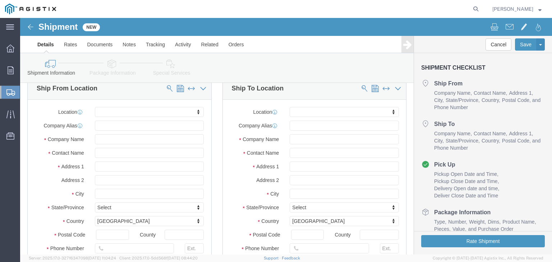 This screenshot has height=262, width=552. What do you see at coordinates (273, 258) in the screenshot?
I see `a: Support` at bounding box center [273, 258].